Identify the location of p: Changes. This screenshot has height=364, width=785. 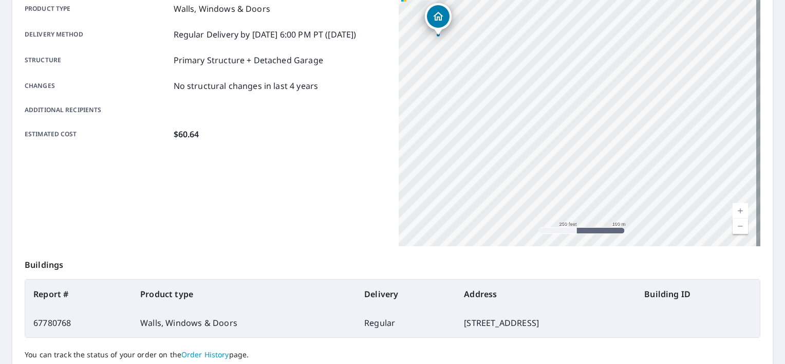
(97, 86).